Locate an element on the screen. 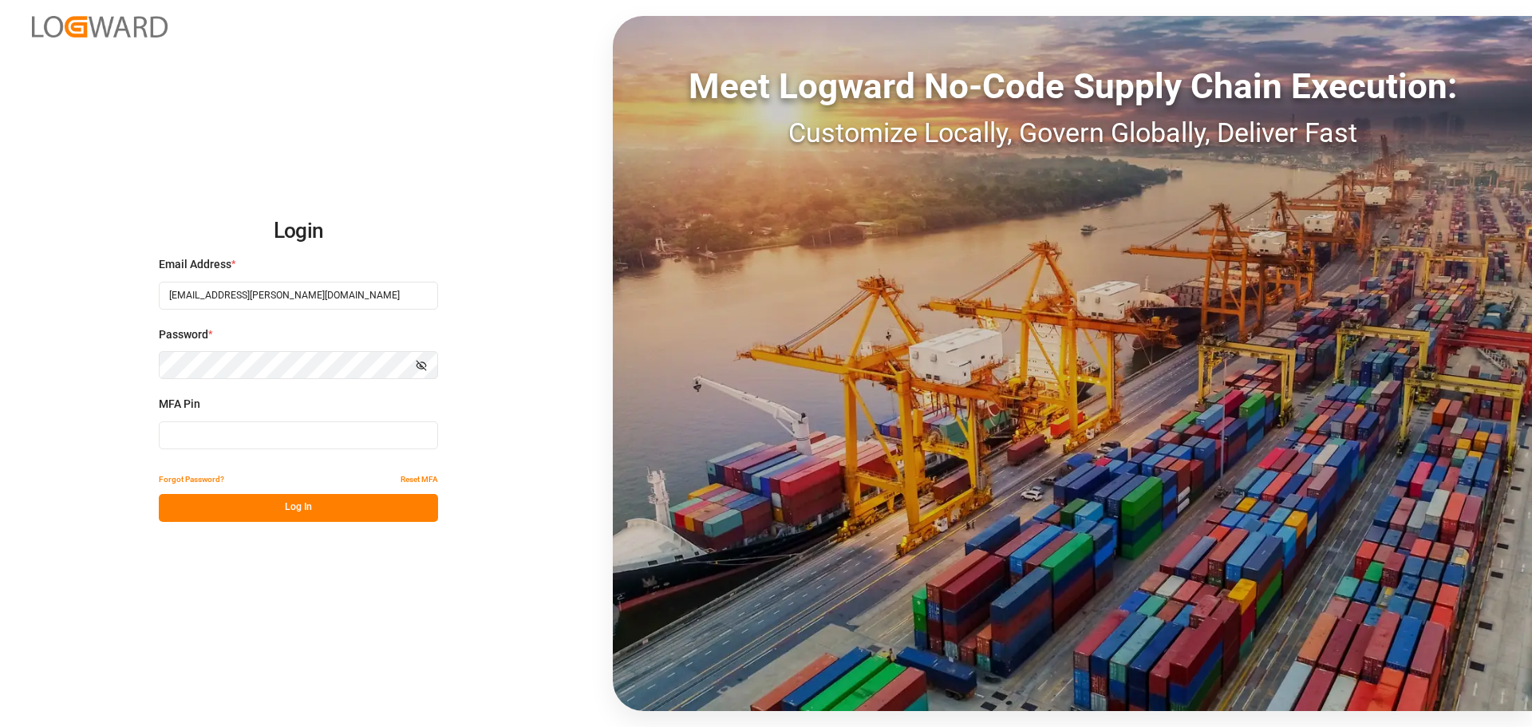 The image size is (1532, 727). button: Reset MFA is located at coordinates (419, 479).